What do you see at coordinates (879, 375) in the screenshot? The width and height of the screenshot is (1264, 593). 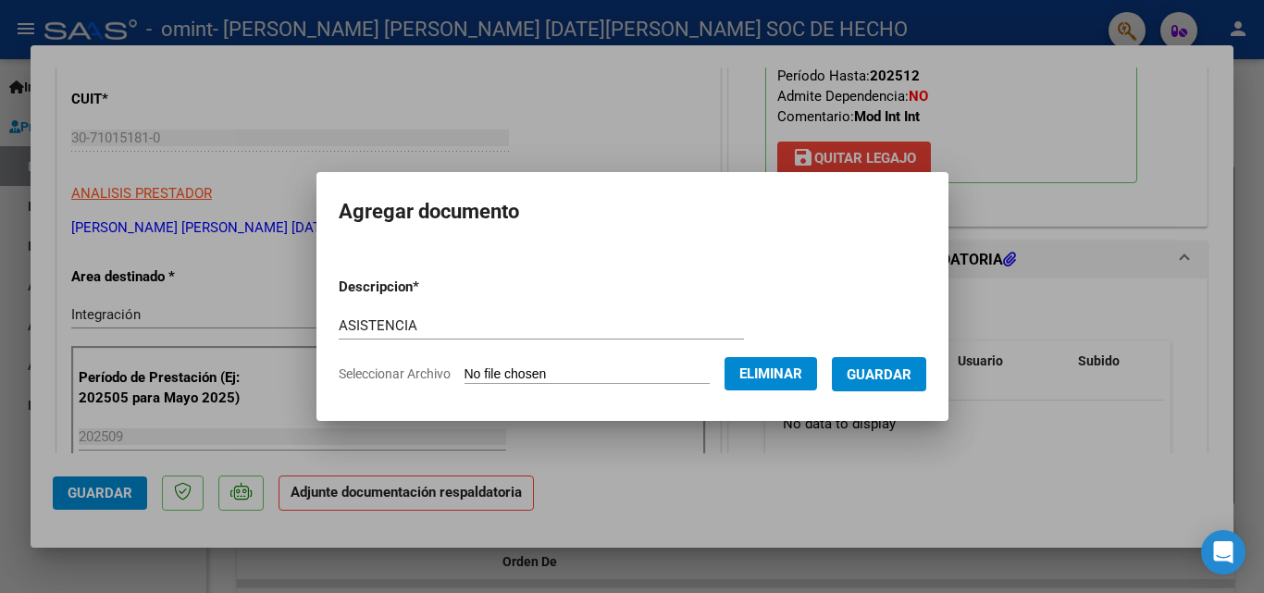 I see `span: Guardar` at bounding box center [879, 375].